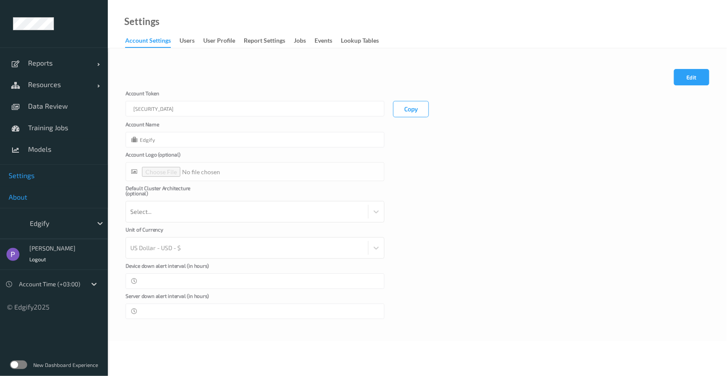 The height and width of the screenshot is (376, 727). I want to click on a: Report Settings, so click(269, 41).